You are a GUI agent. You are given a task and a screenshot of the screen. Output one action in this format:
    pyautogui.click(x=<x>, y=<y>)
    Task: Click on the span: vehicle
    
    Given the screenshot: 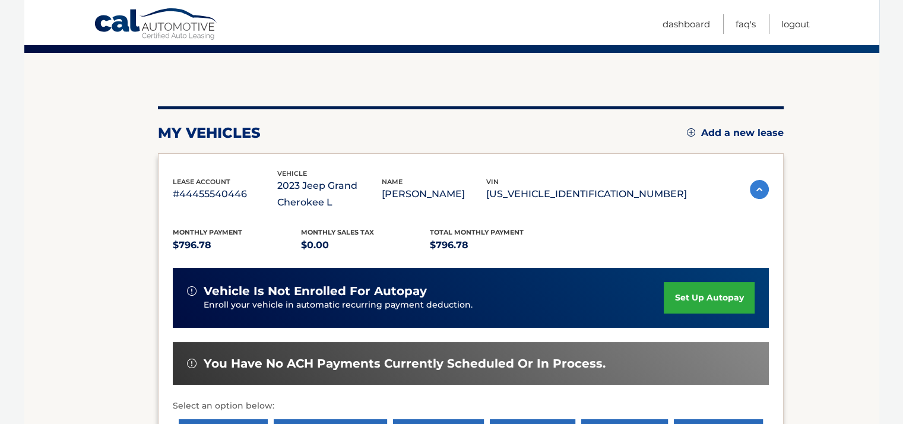 What is the action you would take?
    pyautogui.click(x=292, y=173)
    